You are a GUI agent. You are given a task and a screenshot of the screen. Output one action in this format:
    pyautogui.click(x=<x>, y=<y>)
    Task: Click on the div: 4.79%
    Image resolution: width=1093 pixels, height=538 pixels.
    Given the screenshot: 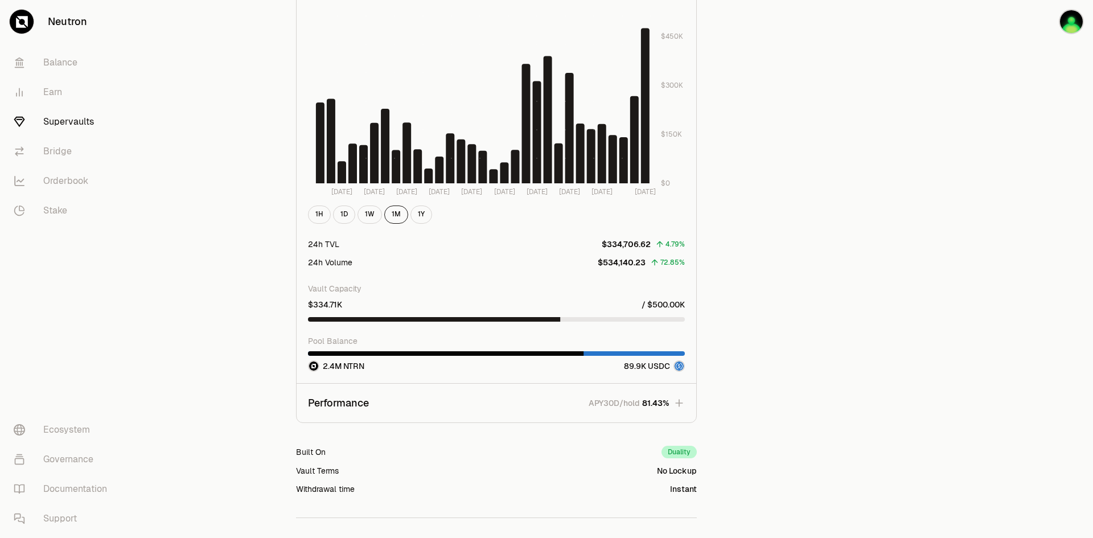 What is the action you would take?
    pyautogui.click(x=675, y=244)
    